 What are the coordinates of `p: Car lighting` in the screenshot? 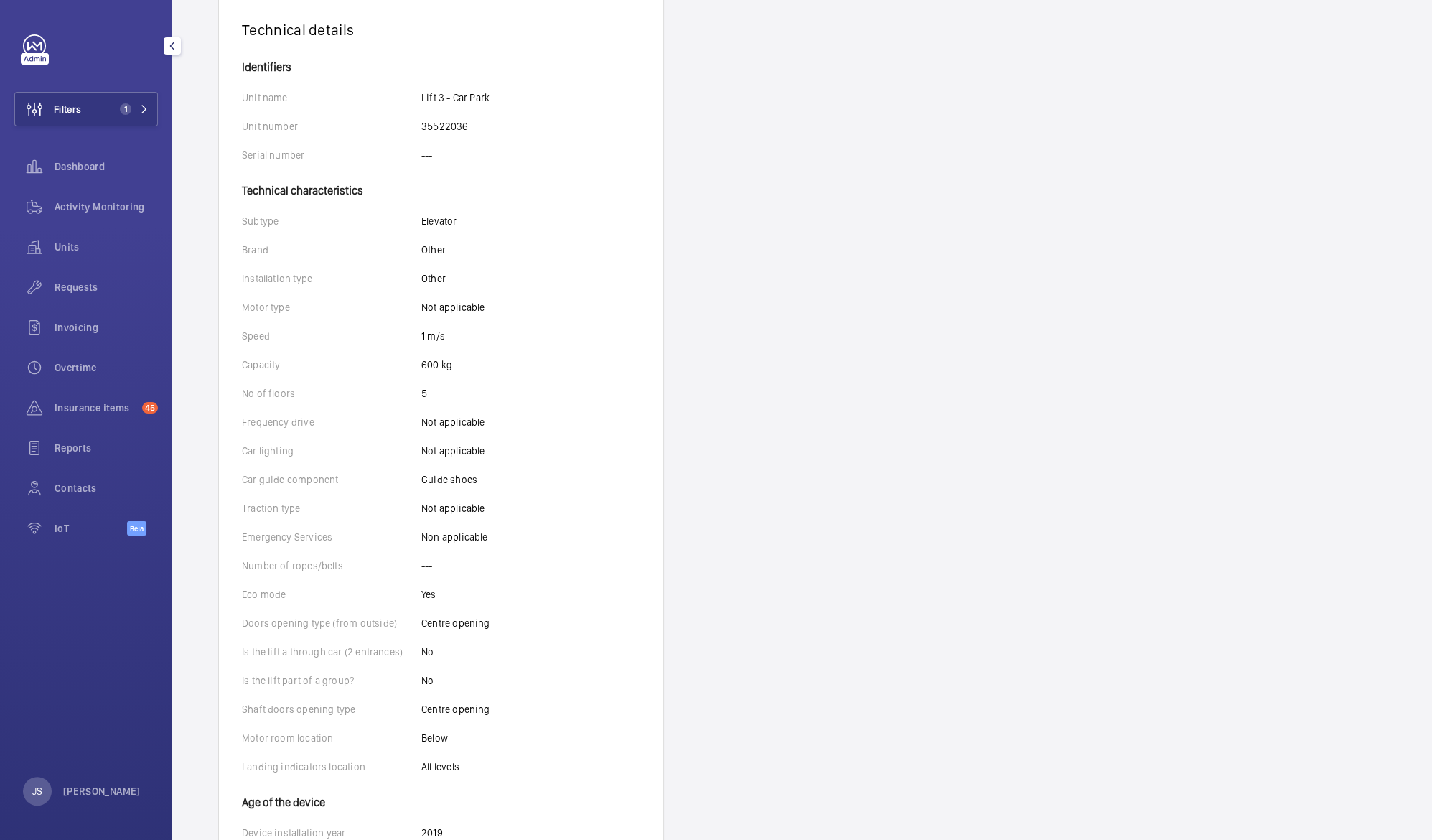 It's located at (332, 451).